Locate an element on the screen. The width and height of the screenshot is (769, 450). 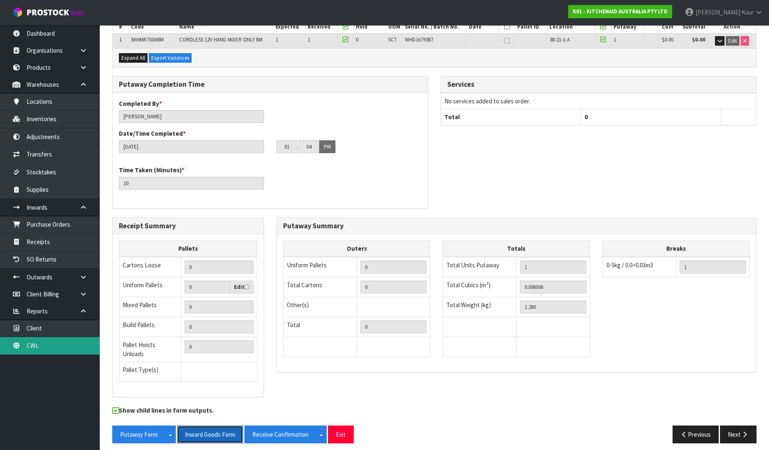
label: Date/Time Completed is located at coordinates (152, 133).